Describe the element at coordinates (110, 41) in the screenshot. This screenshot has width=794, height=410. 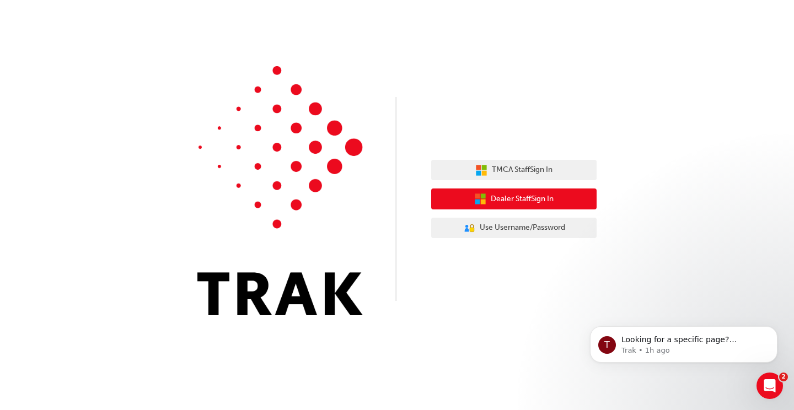
I see `div: message notification from Trak, 1h ago. Looking for a specific page? Technical, Toyota Network Tr...` at that location.